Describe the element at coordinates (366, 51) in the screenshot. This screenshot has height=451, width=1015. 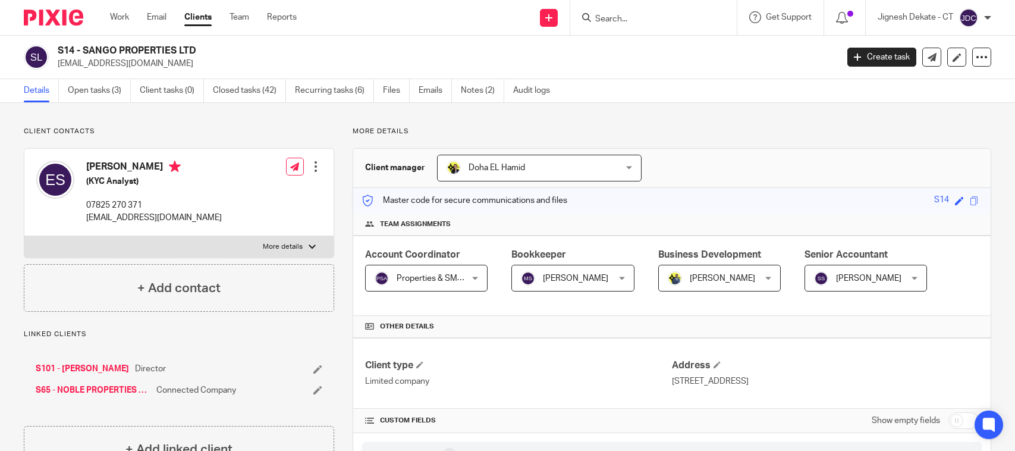
I see `h2: S14 - SANGO PROPERTIES LTD` at that location.